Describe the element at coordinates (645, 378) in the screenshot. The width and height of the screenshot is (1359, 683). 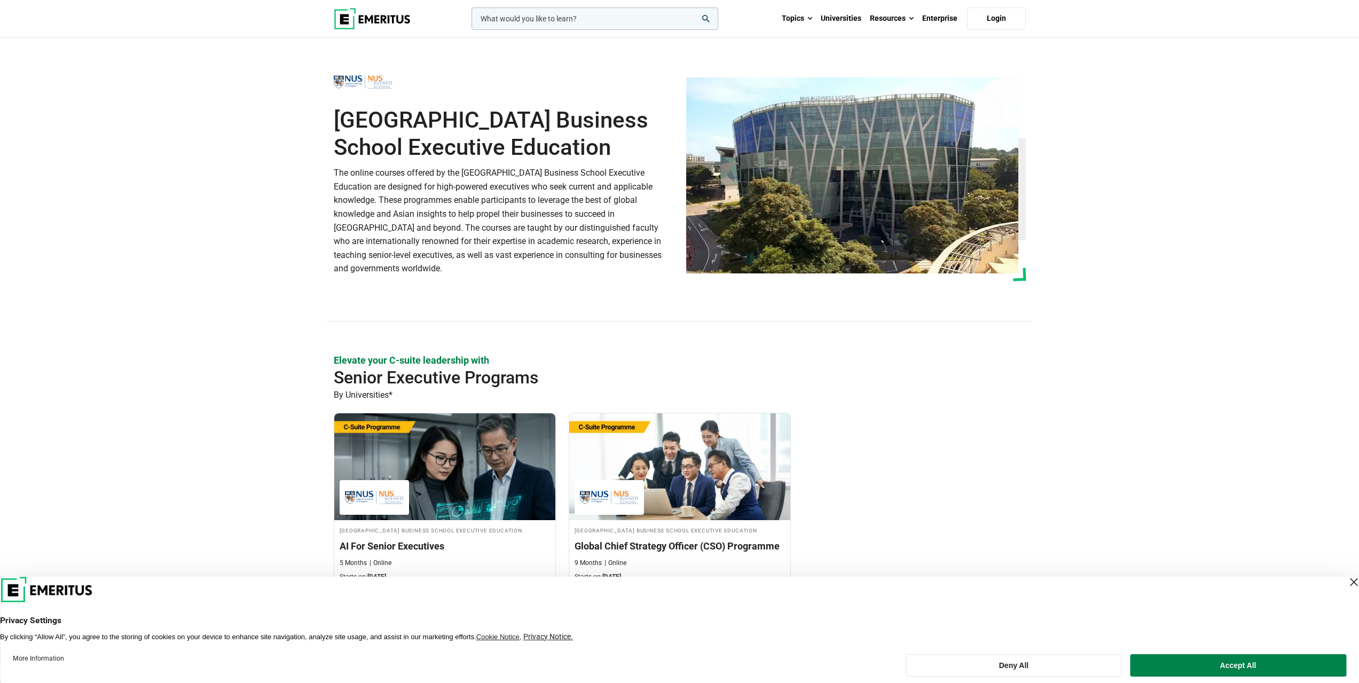
I see `h2: Senior Executive Programs` at that location.